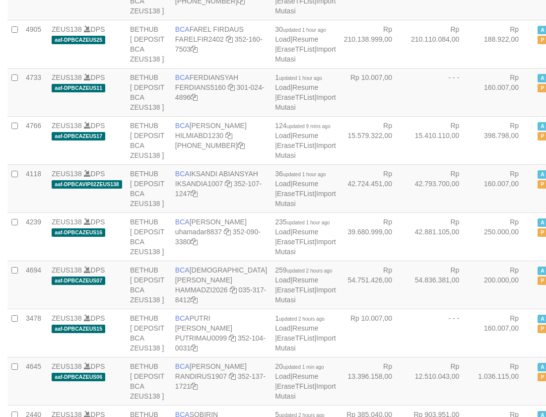  I want to click on span: aaf-DPBCAZEUS17, so click(78, 136).